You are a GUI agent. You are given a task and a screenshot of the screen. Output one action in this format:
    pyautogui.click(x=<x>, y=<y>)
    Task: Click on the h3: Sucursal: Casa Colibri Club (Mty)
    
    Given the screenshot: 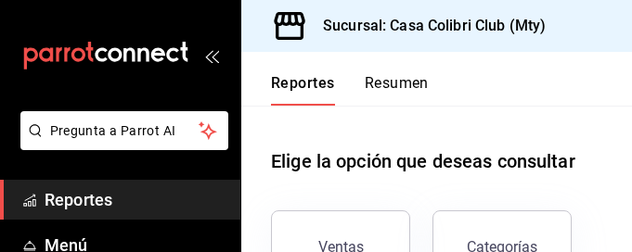 What is the action you would take?
    pyautogui.click(x=427, y=26)
    